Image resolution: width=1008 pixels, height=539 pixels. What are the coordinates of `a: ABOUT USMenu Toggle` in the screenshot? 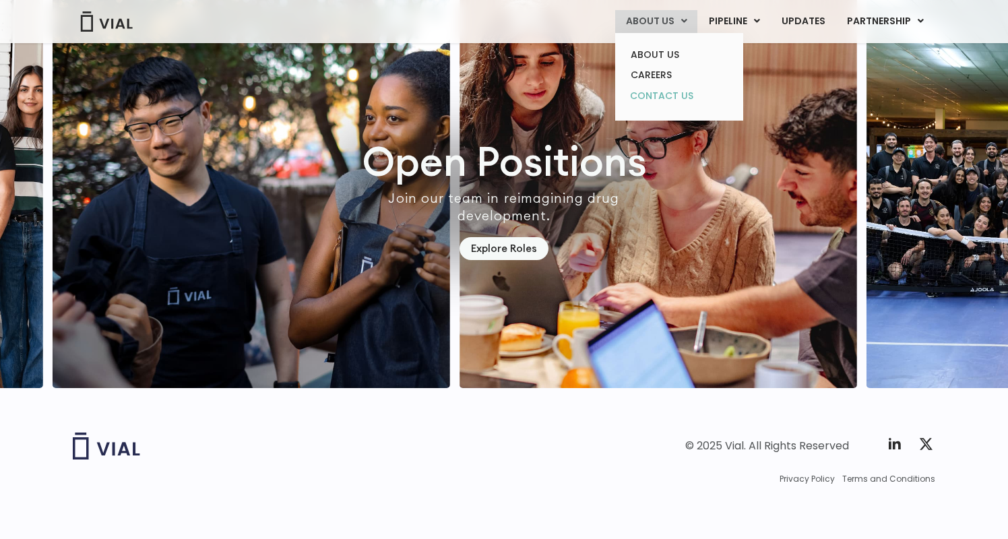 It's located at (656, 22).